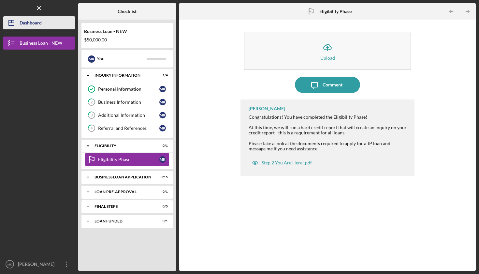  I want to click on div: Upload, so click(328, 58).